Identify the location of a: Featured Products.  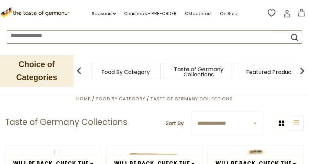
(271, 72).